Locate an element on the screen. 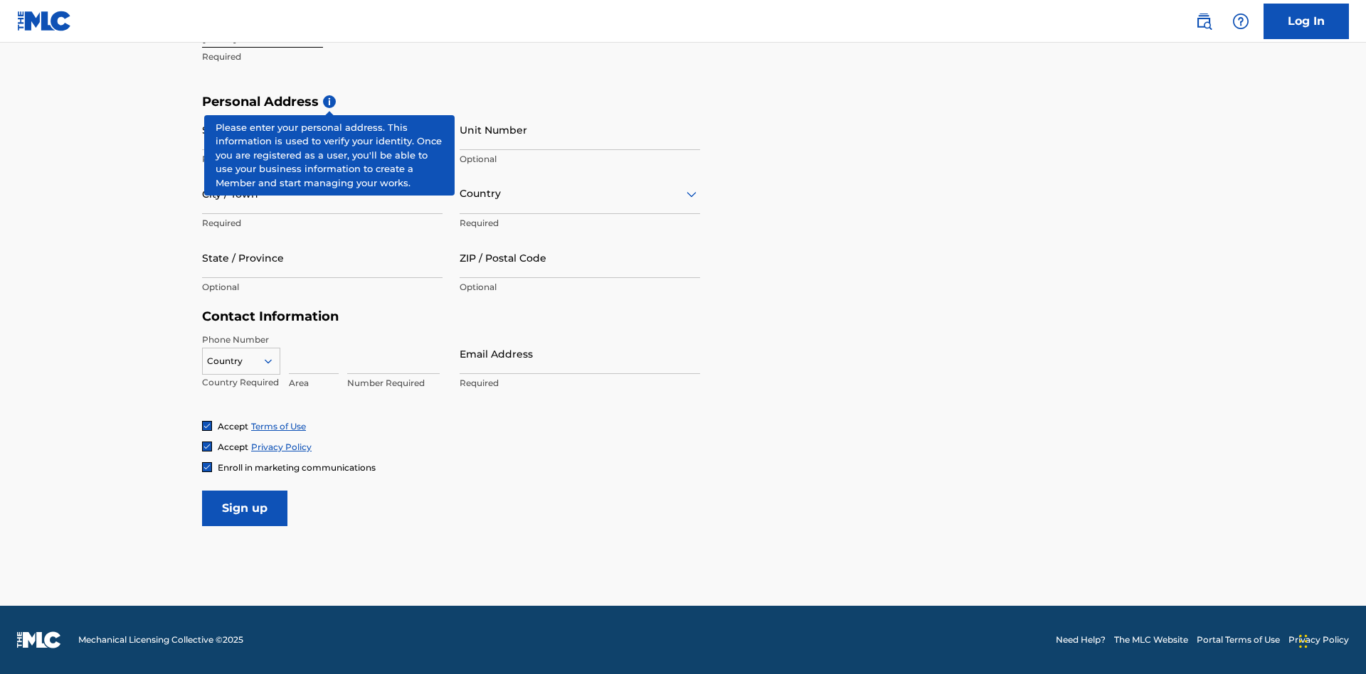  img: help is located at coordinates (1240, 21).